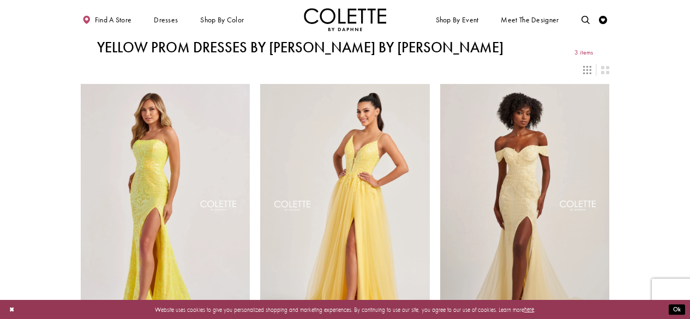 This screenshot has height=319, width=690. What do you see at coordinates (529, 20) in the screenshot?
I see `span: Meet the designer` at bounding box center [529, 20].